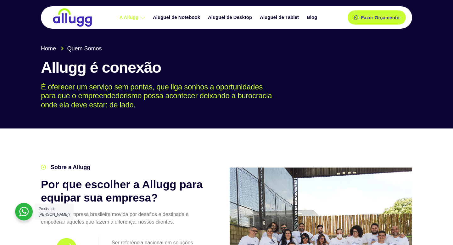  What do you see at coordinates (126, 218) in the screenshot?
I see `p: Somos uma empresa brasileira movida por desafios e destinada a empoderar aqueles que fazem a dife...` at bounding box center [126, 218].